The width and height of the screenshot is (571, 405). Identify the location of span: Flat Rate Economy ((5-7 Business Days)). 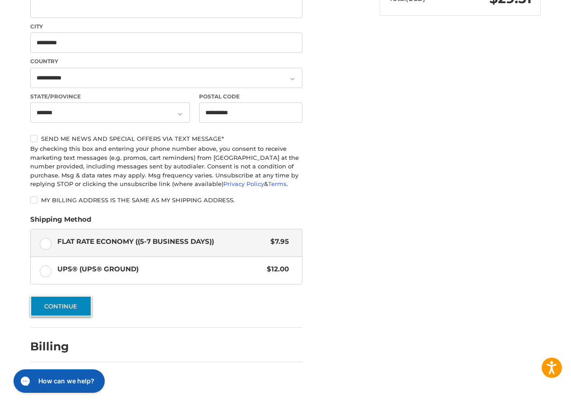
(162, 241).